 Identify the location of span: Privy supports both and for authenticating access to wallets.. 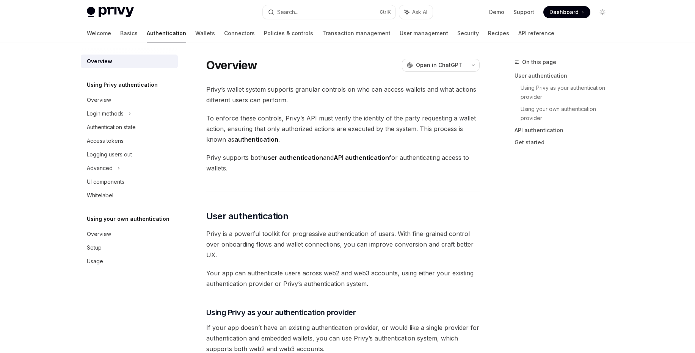
(343, 163).